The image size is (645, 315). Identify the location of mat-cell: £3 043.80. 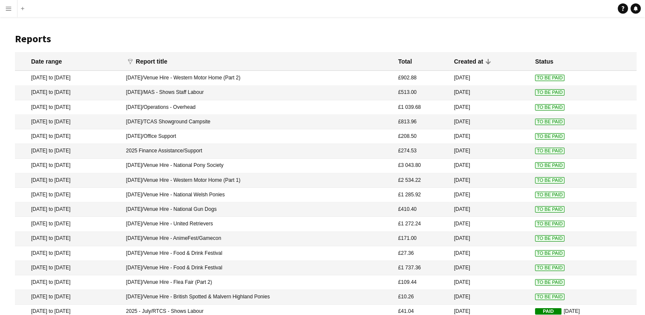
(422, 166).